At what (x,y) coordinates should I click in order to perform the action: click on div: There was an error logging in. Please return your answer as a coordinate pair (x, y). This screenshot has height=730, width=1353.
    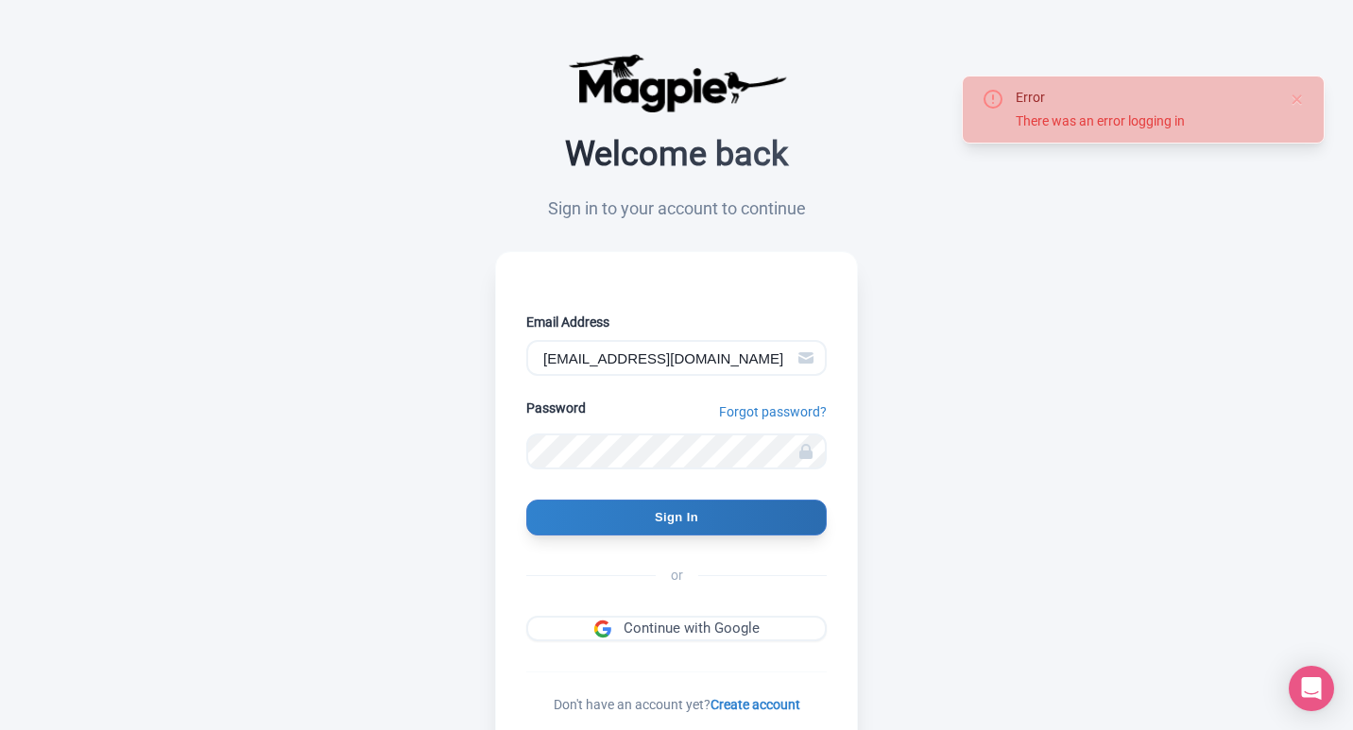
    Looking at the image, I should click on (1145, 121).